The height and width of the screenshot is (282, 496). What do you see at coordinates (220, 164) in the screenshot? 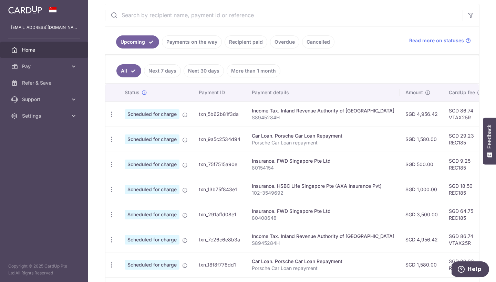
I see `td: txn_75f7515a90e` at bounding box center [220, 164].